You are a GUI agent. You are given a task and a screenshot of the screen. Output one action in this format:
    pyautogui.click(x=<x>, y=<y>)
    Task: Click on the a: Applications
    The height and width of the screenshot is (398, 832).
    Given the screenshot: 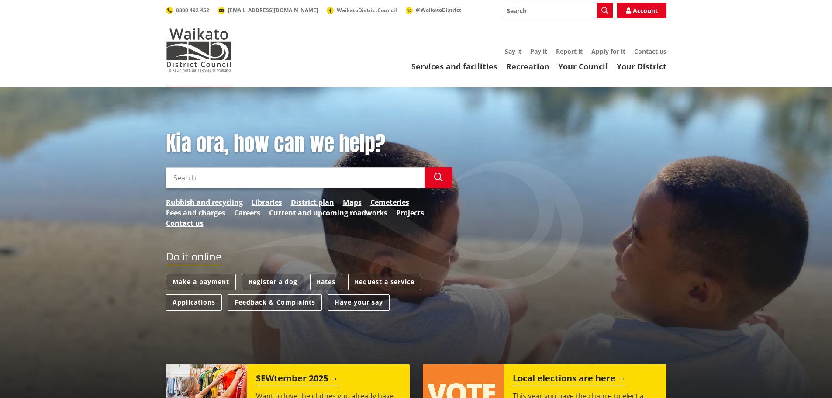 What is the action you would take?
    pyautogui.click(x=194, y=302)
    